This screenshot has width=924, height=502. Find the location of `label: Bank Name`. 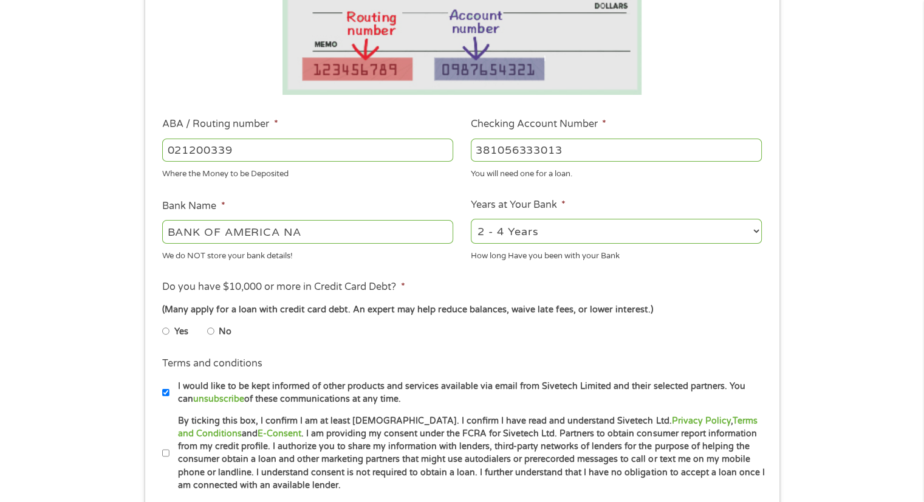

label: Bank Name is located at coordinates (193, 206).